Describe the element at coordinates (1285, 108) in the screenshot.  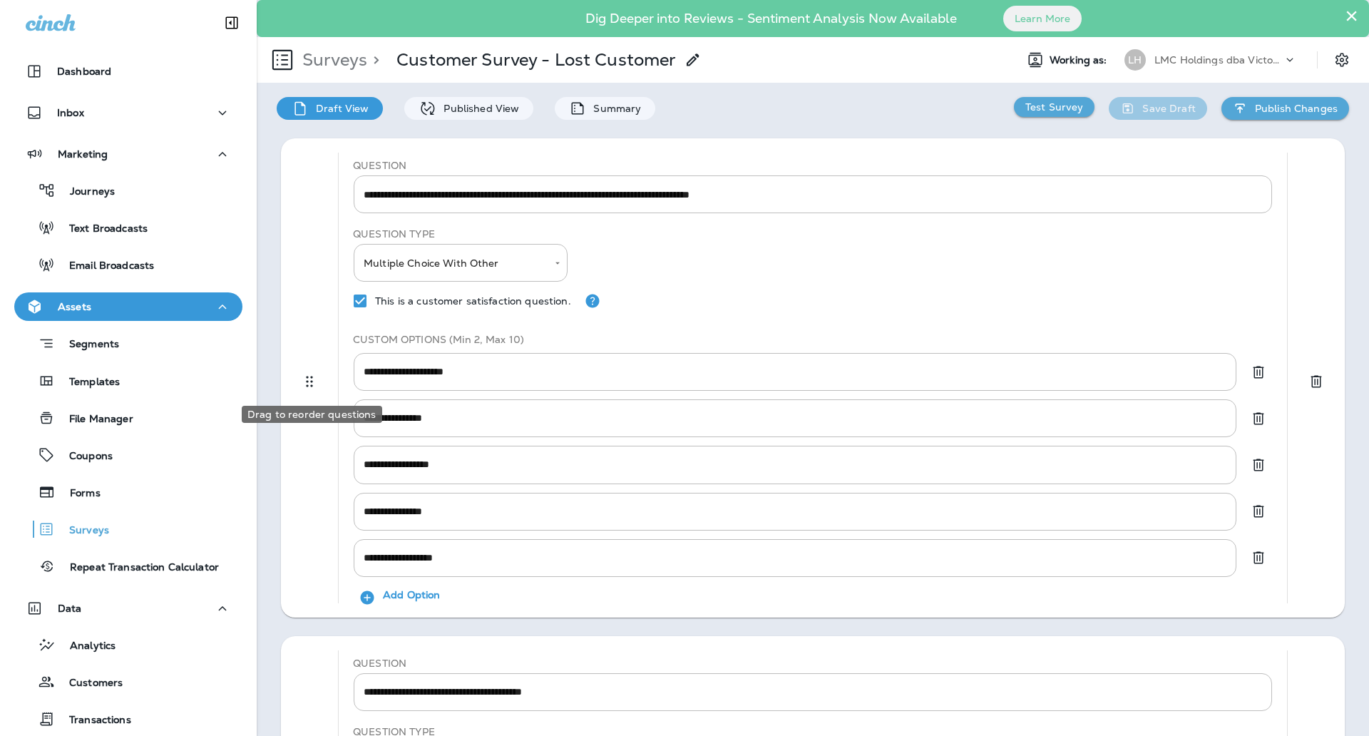
I see `button: Publish Changes` at that location.